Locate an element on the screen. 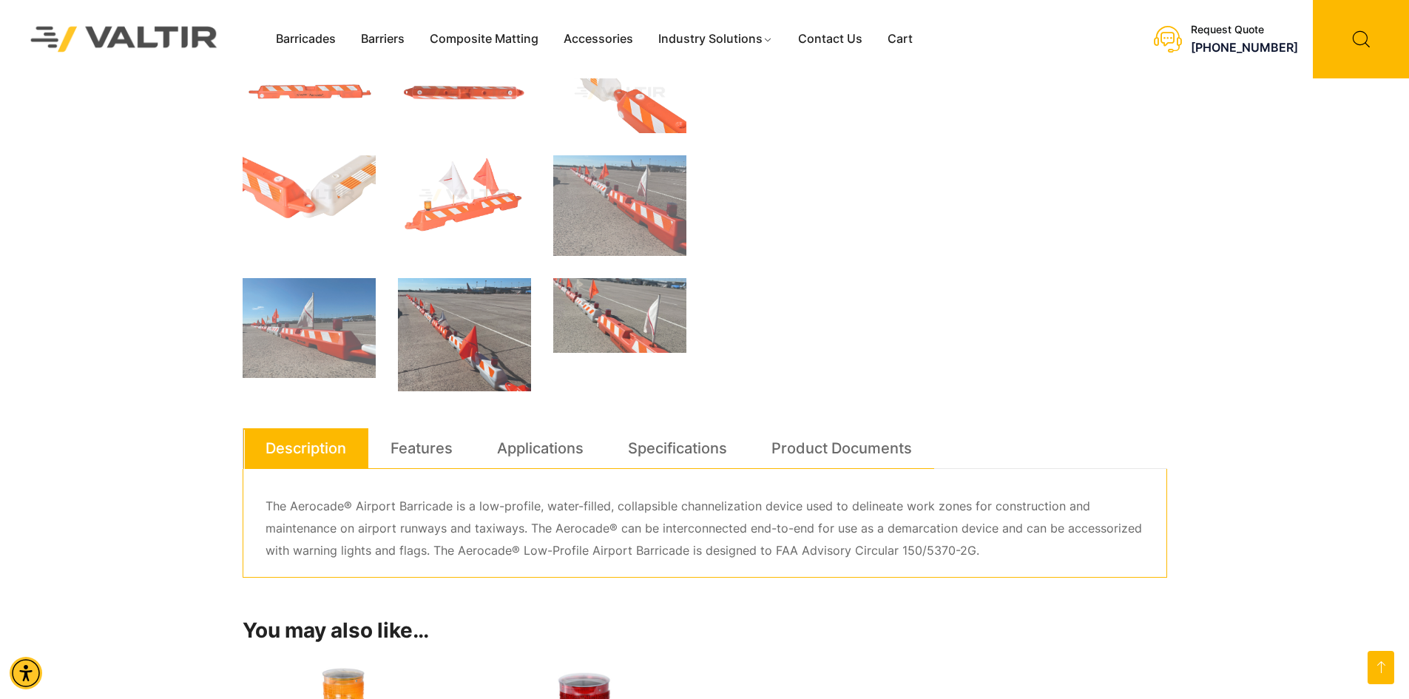 The width and height of the screenshot is (1409, 699). a: Features is located at coordinates (421, 448).